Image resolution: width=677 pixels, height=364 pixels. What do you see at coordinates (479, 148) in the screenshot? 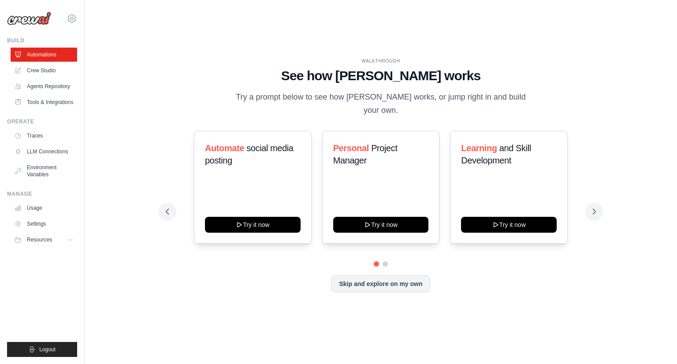
I see `span: Learning` at bounding box center [479, 148].